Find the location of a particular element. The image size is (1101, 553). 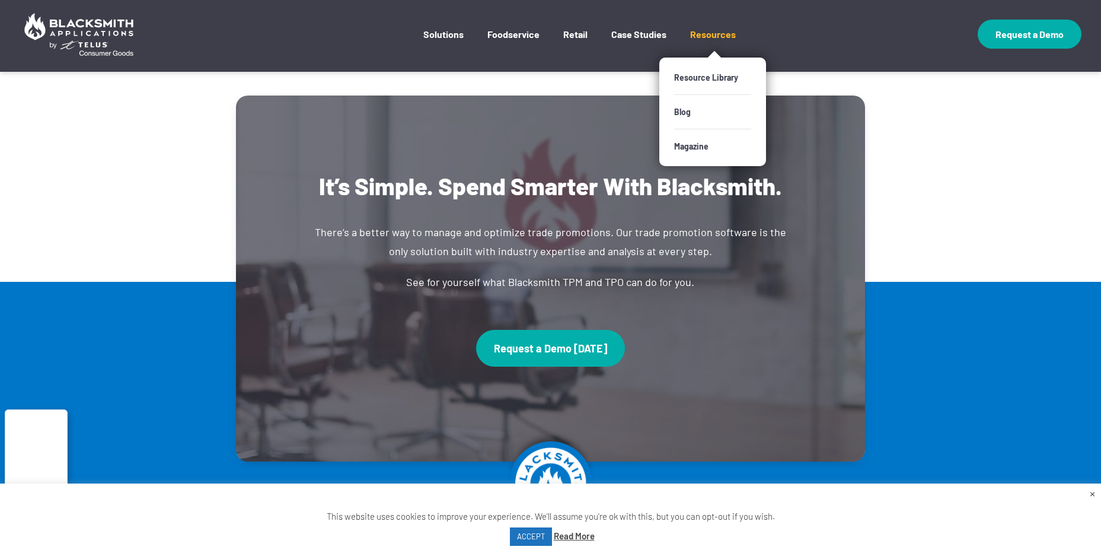

a: ACCEPT is located at coordinates (531, 536).